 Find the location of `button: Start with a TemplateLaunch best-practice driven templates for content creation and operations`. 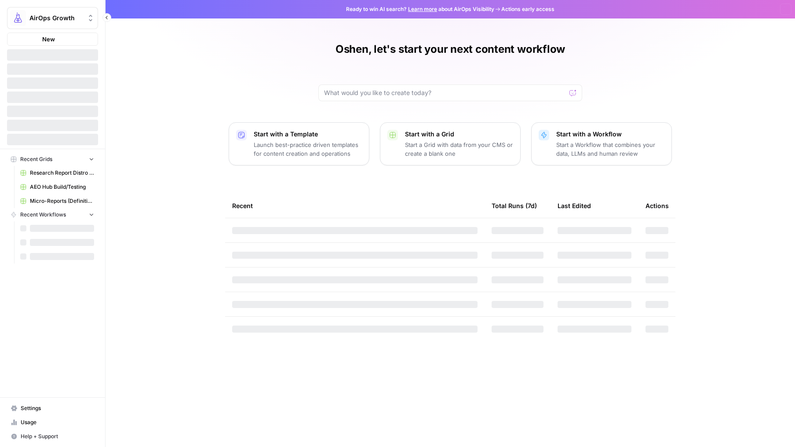

button: Start with a TemplateLaunch best-practice driven templates for content creation and operations is located at coordinates (299, 144).